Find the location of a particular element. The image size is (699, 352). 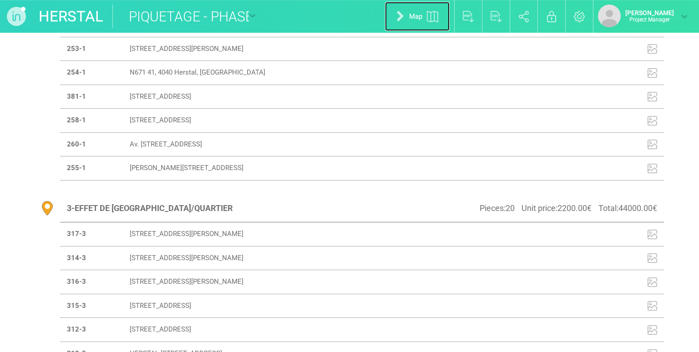

img: plan.svg is located at coordinates (432, 16).